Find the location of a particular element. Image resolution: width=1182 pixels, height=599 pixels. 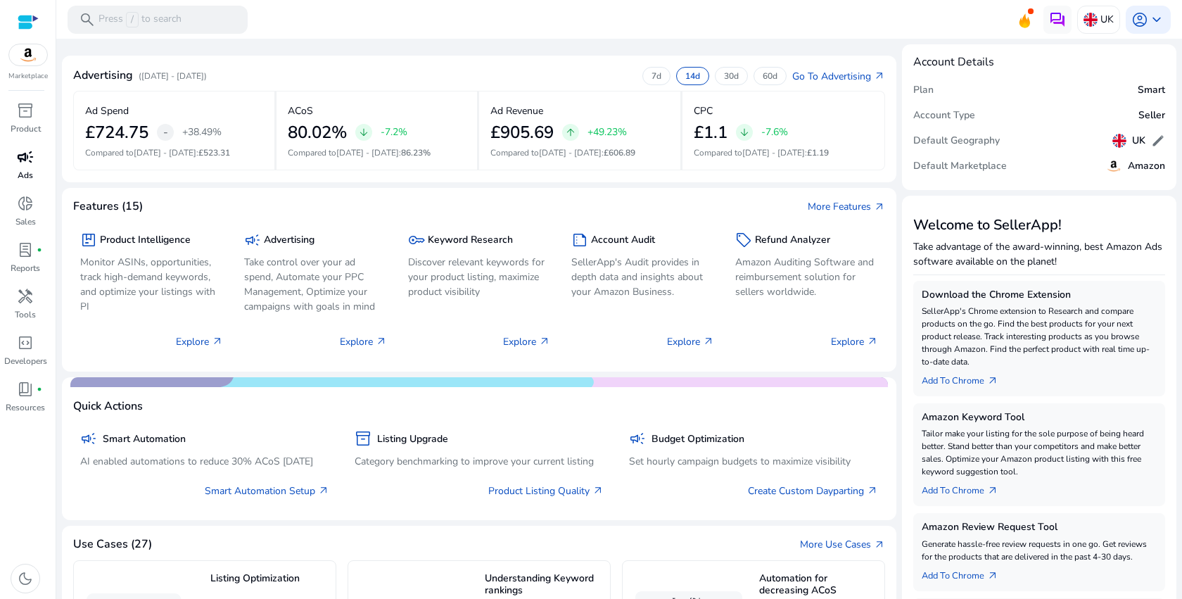

span: search is located at coordinates (87, 20).